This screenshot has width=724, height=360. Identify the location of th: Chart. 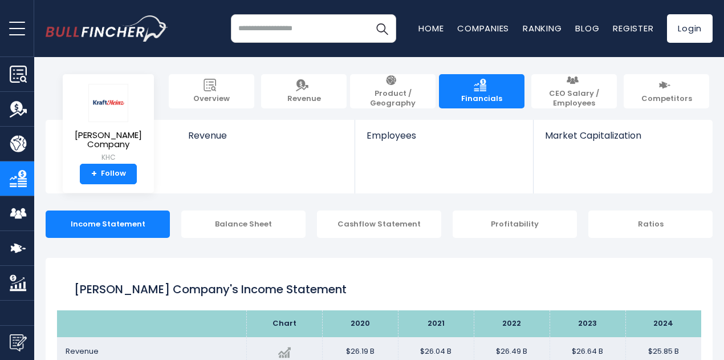
(284, 323).